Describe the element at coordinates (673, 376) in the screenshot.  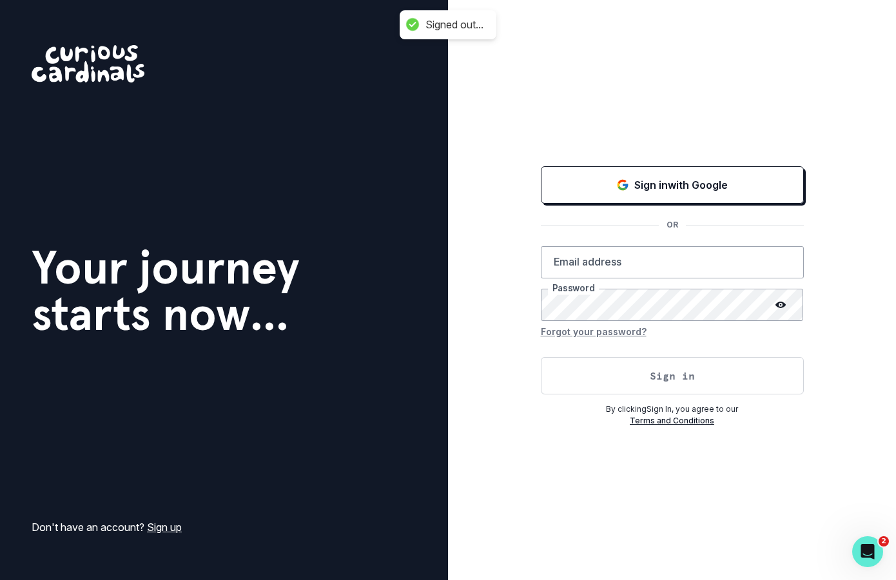
I see `button: Sign in` at that location.